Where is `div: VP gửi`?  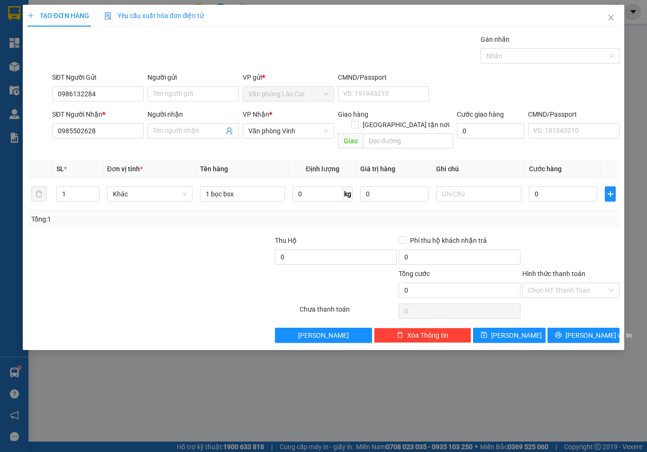 div: VP gửi is located at coordinates (288, 77).